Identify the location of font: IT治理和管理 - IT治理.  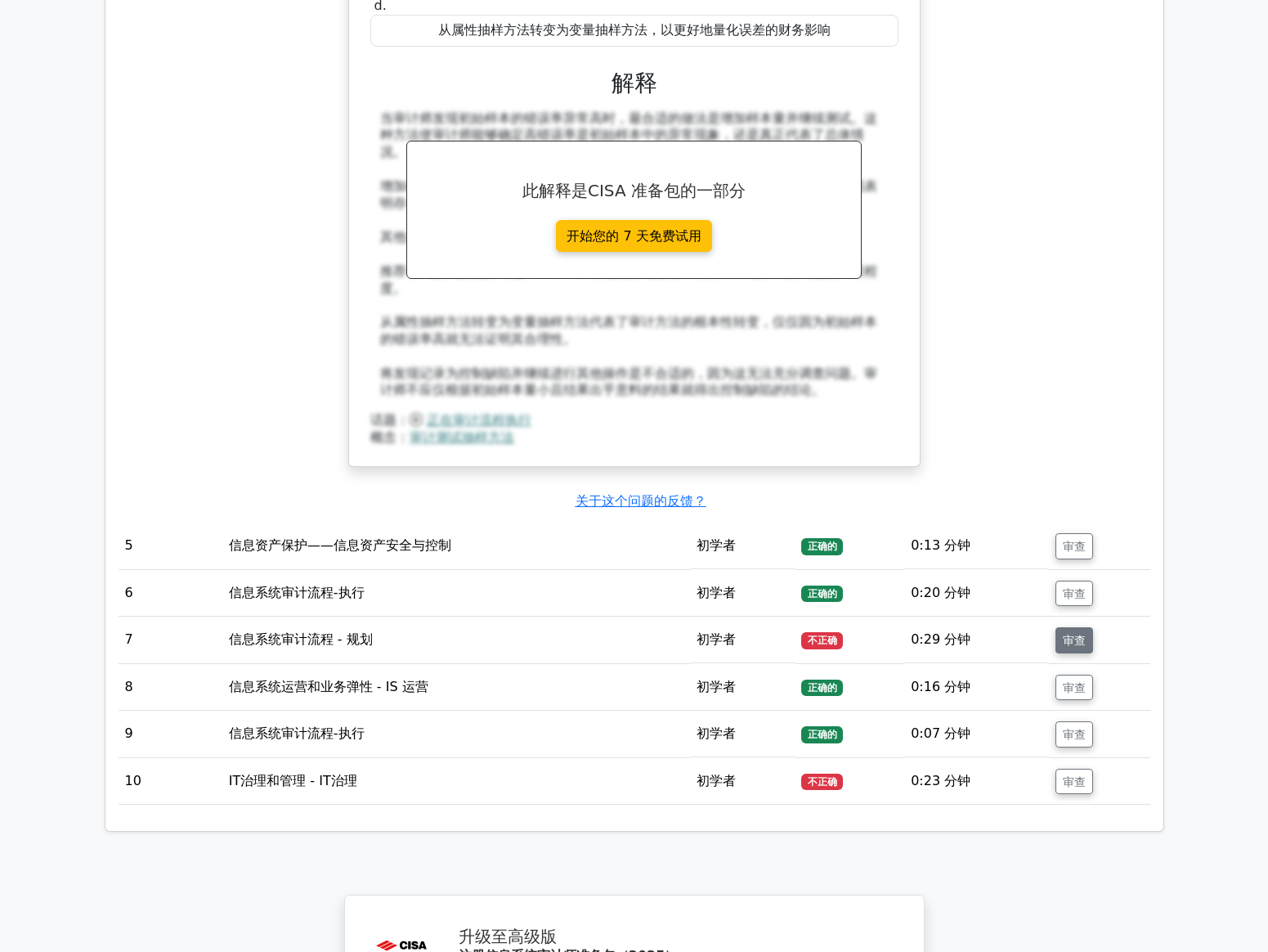
(293, 780).